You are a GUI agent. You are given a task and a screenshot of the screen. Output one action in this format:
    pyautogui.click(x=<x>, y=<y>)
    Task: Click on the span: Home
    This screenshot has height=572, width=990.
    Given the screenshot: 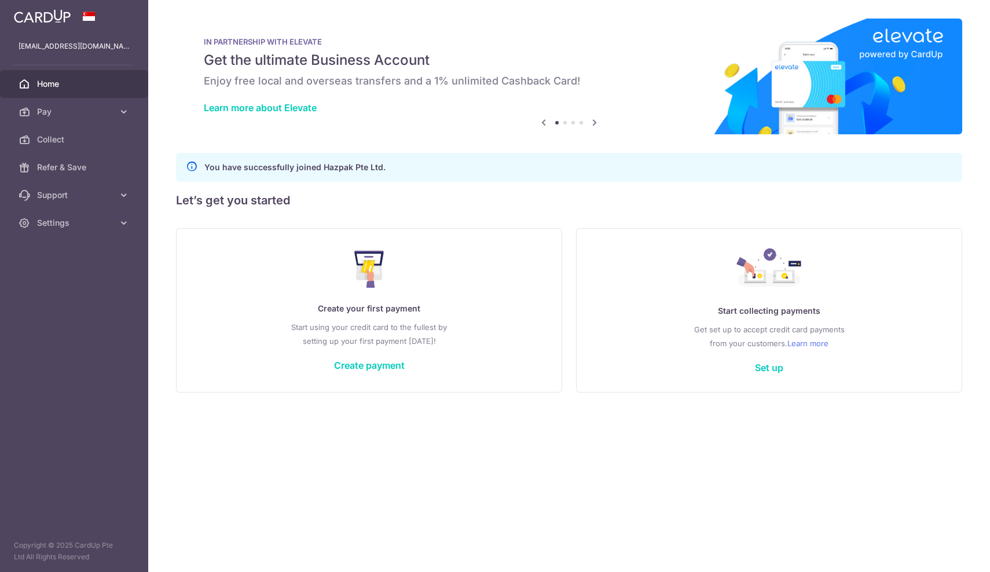 What is the action you would take?
    pyautogui.click(x=75, y=84)
    